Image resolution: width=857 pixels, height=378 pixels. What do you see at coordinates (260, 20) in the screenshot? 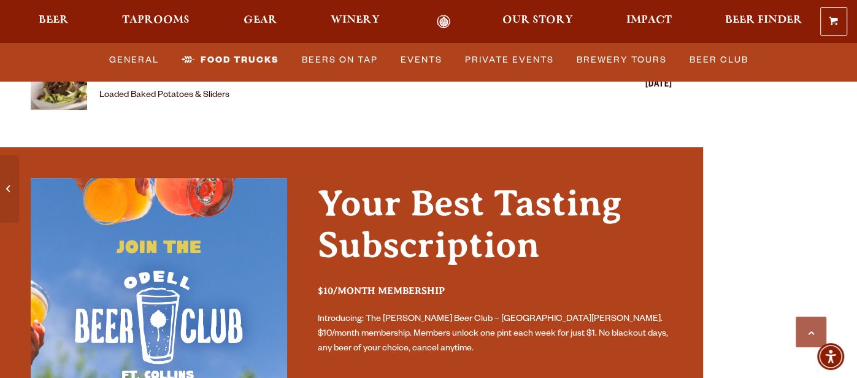
I see `span: Gear` at bounding box center [260, 20].